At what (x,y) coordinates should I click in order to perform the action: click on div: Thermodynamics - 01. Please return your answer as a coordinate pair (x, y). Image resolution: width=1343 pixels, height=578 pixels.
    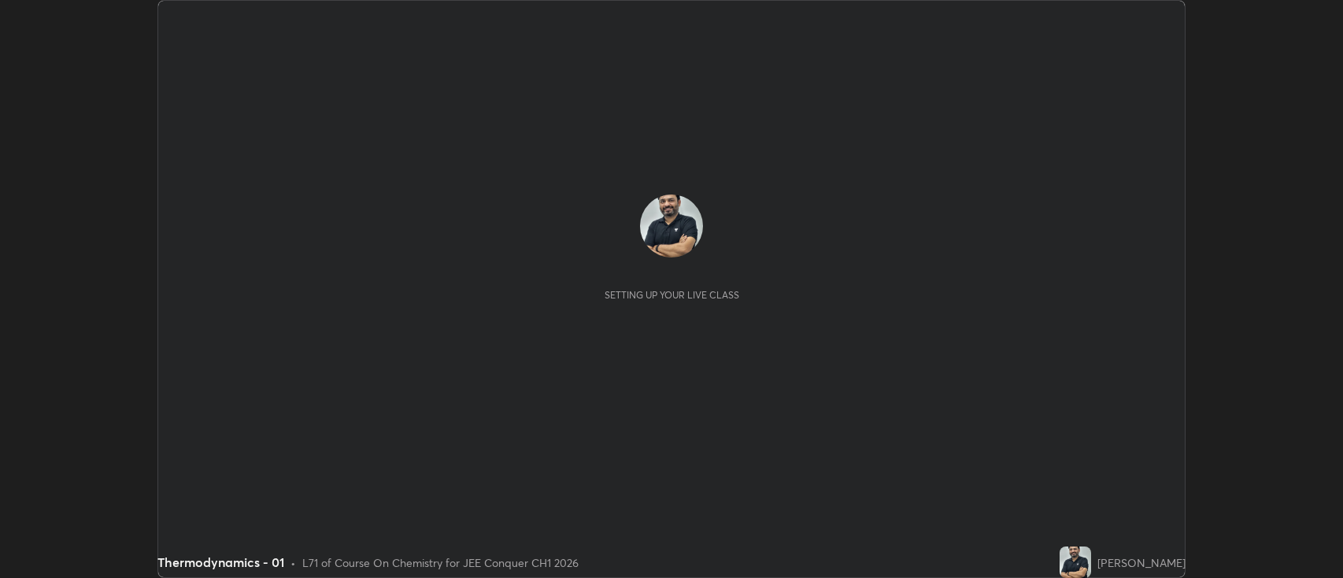
    Looking at the image, I should click on (220, 562).